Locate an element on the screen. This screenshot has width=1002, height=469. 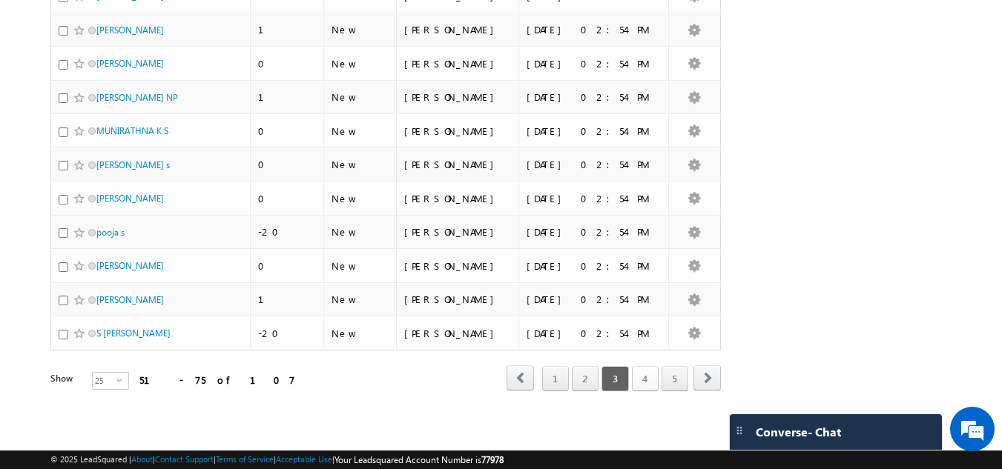
div: Show is located at coordinates (65, 379).